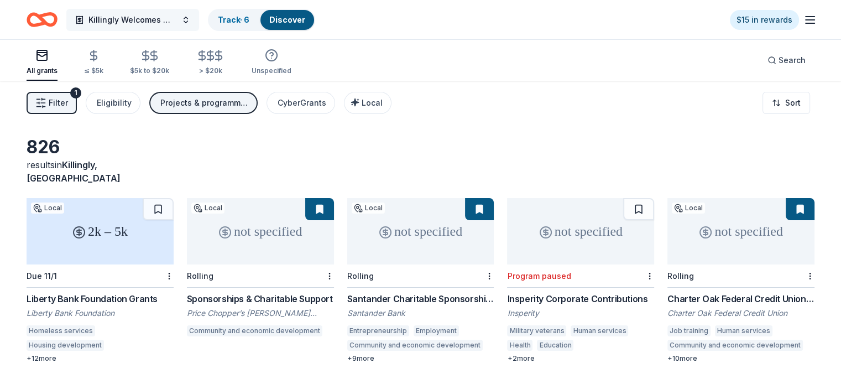 Image resolution: width=841 pixels, height=389 pixels. Describe the element at coordinates (74, 171) in the screenshot. I see `span: in` at that location.